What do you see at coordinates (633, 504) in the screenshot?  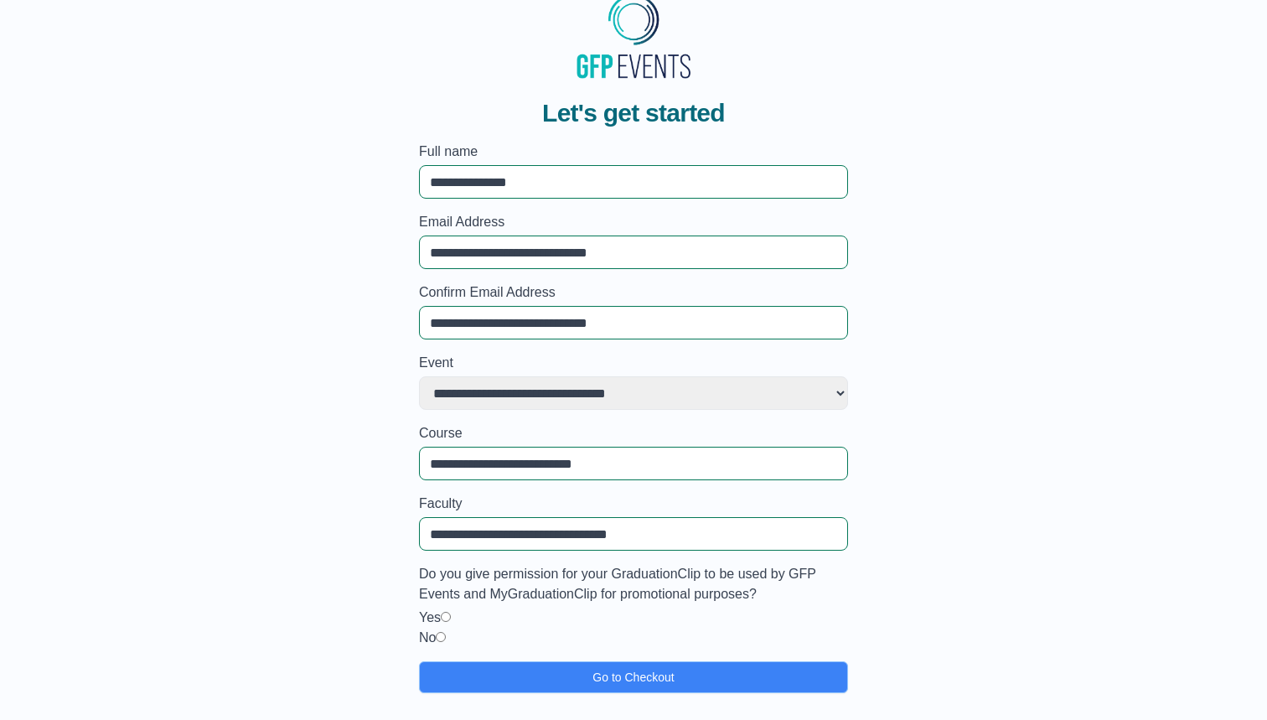 I see `label: Faculty` at bounding box center [633, 504].